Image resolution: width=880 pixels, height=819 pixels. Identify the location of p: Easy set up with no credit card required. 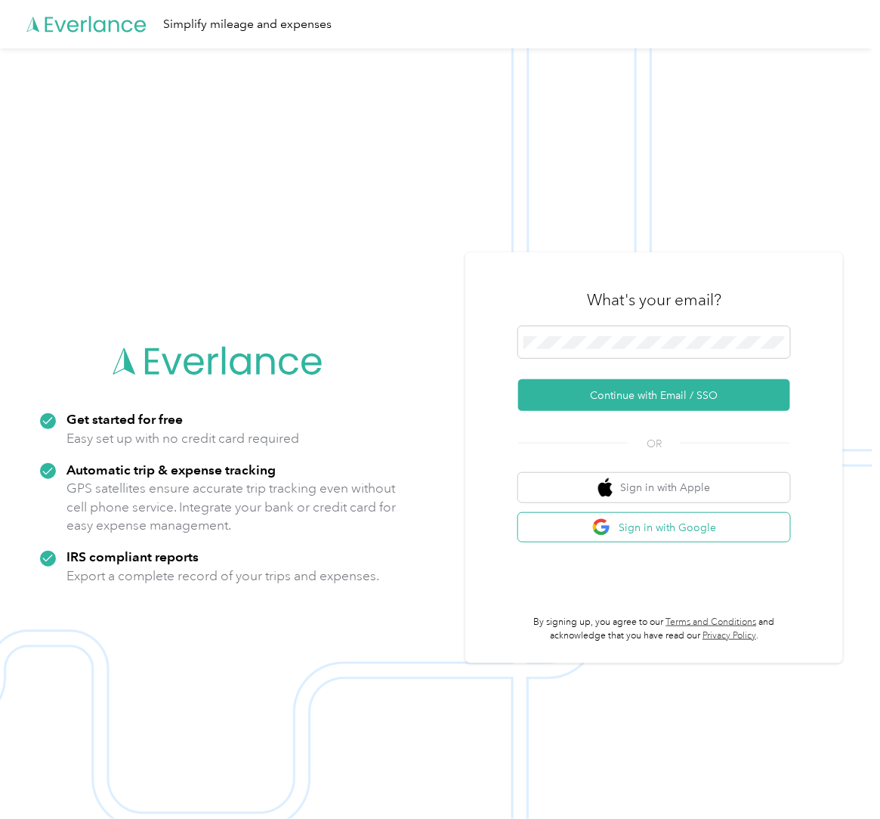
(183, 438).